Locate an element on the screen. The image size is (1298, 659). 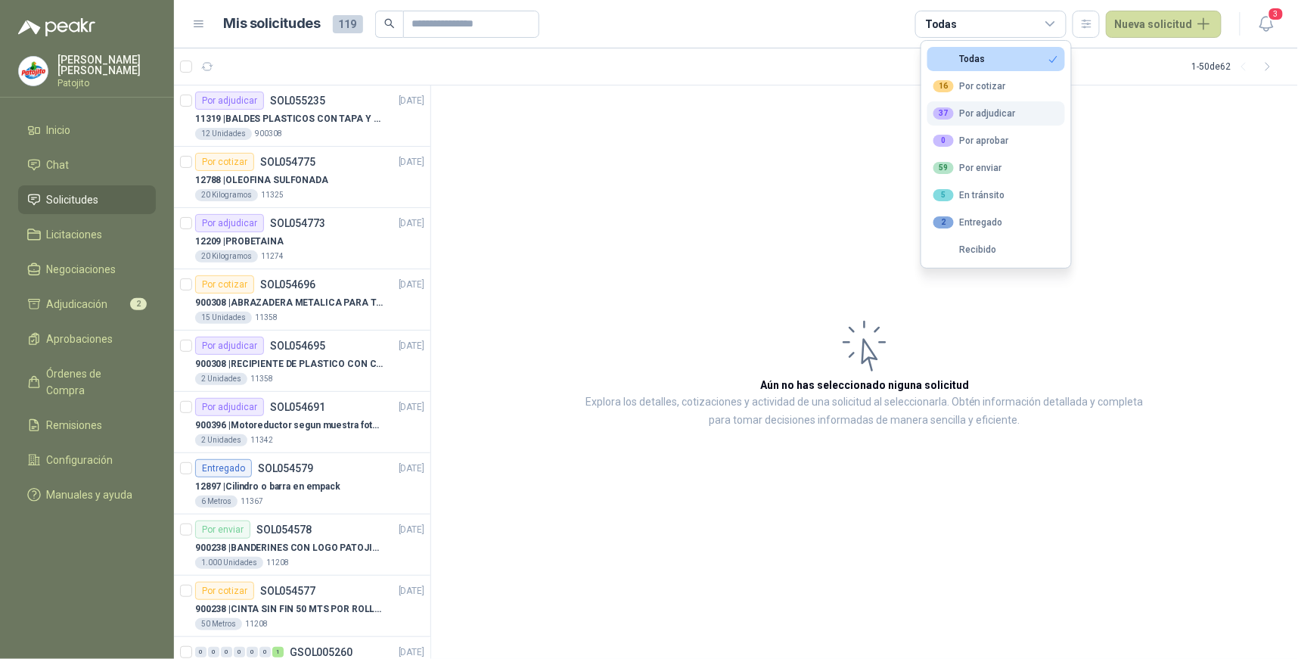
p: 900308 | RECIPIENTE DE PLASTICO CON CAPACIDAD DE 1.8 LT PARA LA EXTRACCIÓN MANUAL DE LIQUIDOS is located at coordinates (289, 364).